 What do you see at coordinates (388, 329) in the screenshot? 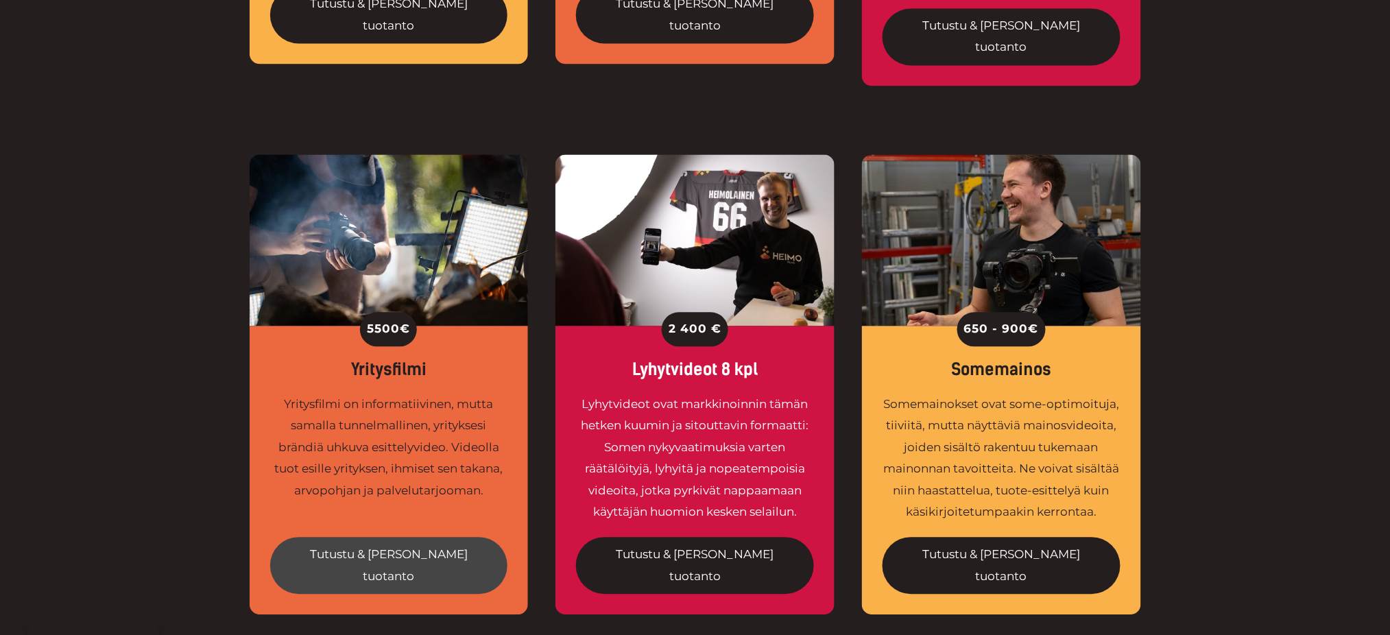
I see `div: 5500` at bounding box center [388, 329].